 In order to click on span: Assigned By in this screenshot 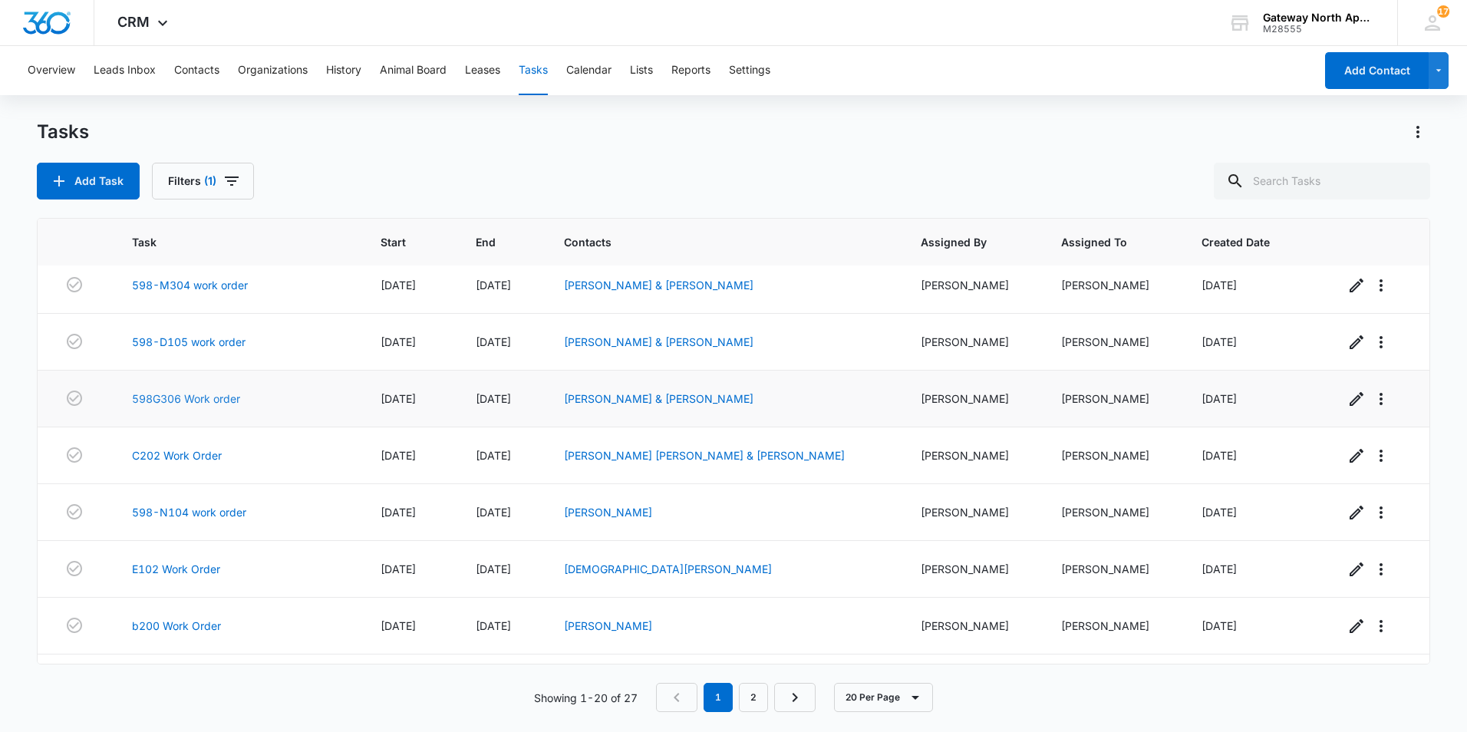, I will do `click(962, 242)`.